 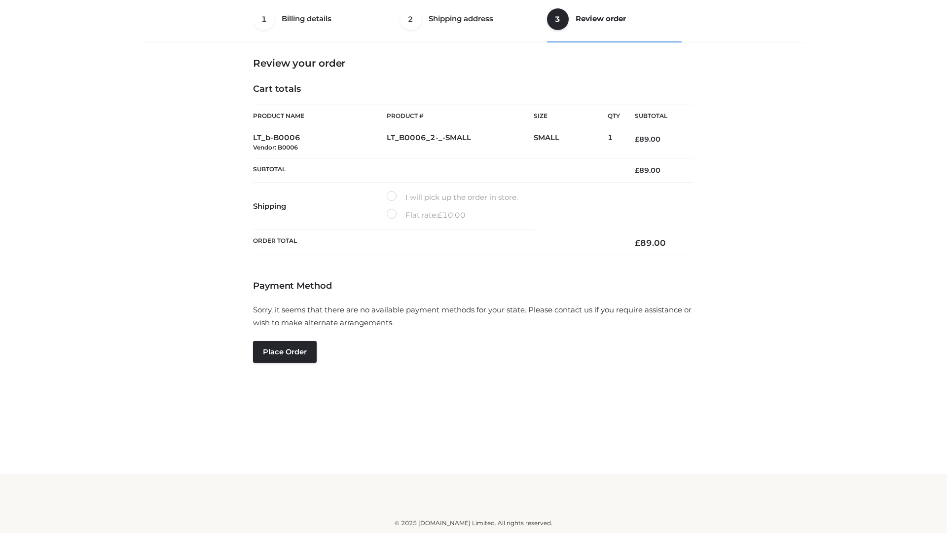 What do you see at coordinates (451, 215) in the screenshot?
I see `bdi: 10.00` at bounding box center [451, 215].